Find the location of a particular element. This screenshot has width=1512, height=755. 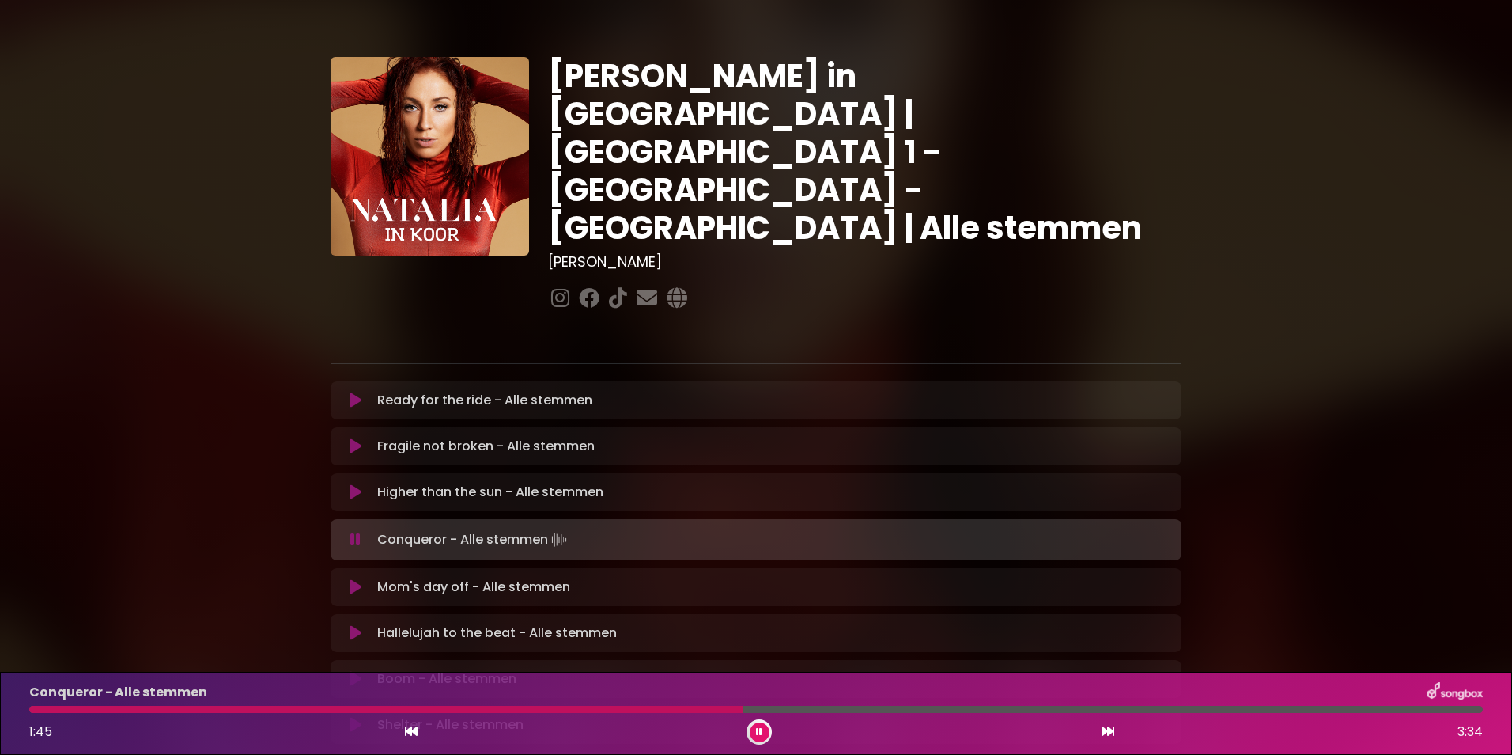

p: Boom - Alle stemmen is located at coordinates (447, 679).